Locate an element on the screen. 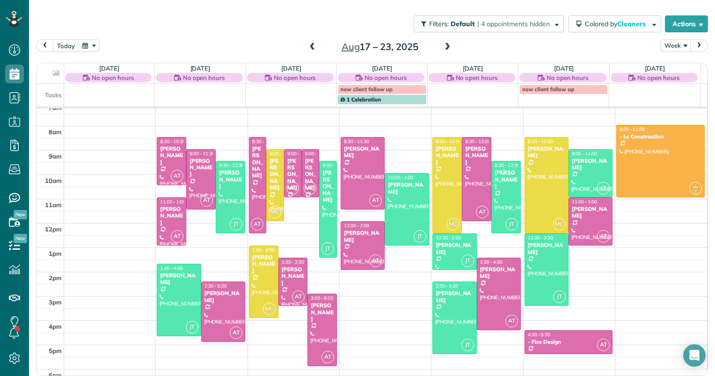  span: 10am is located at coordinates (53, 181).